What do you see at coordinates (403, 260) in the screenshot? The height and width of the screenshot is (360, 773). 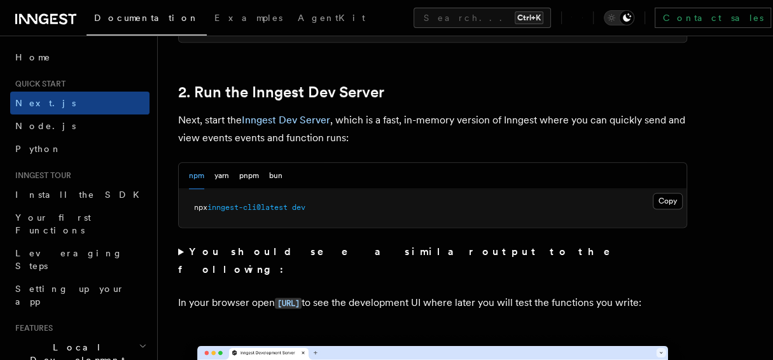 I see `strong: You should see a similar output to the following:` at bounding box center [403, 260].